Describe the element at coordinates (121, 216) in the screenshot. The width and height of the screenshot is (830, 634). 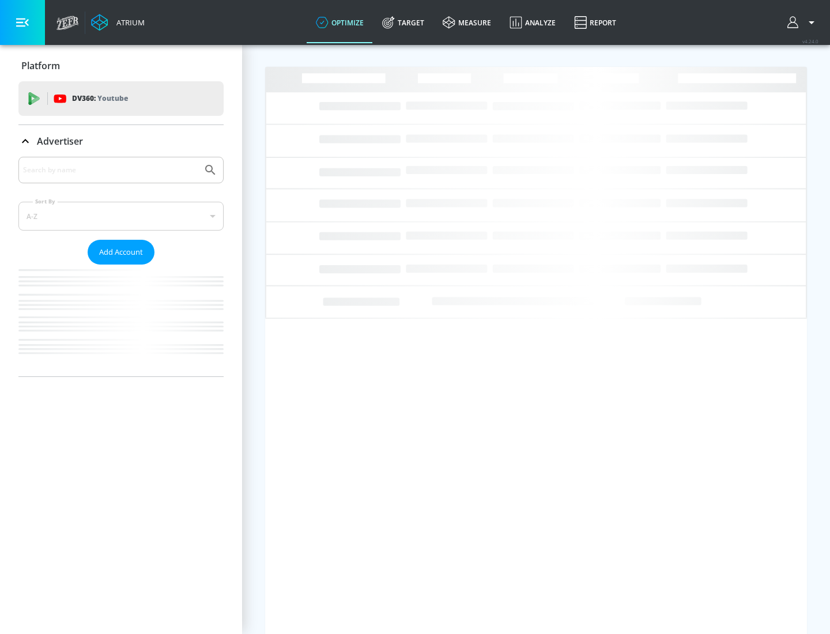
I see `div: A-Z` at that location.